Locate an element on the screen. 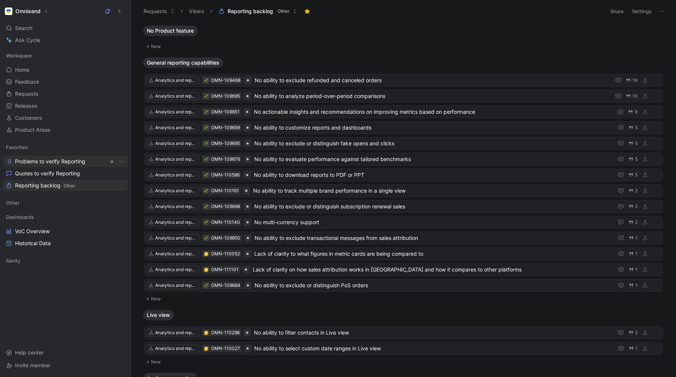 The width and height of the screenshot is (676, 377). span: No ability to exclude or distinguish fake opens and clicks is located at coordinates (433, 144).